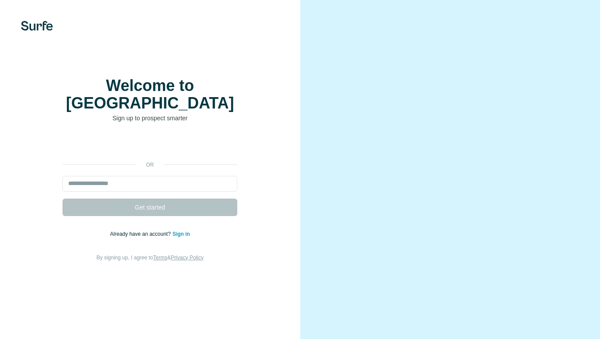 This screenshot has height=339, width=600. I want to click on a: Sign in, so click(181, 234).